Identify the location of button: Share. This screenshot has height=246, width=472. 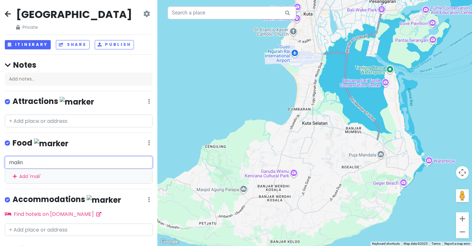
(73, 45).